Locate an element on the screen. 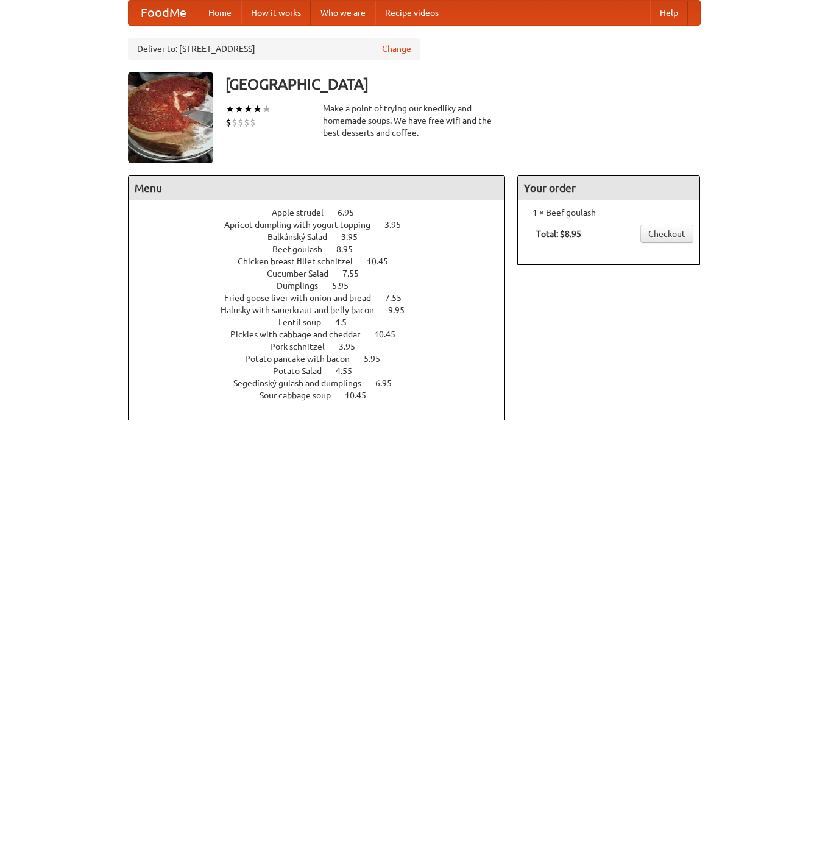  span: Dumplings is located at coordinates (303, 286).